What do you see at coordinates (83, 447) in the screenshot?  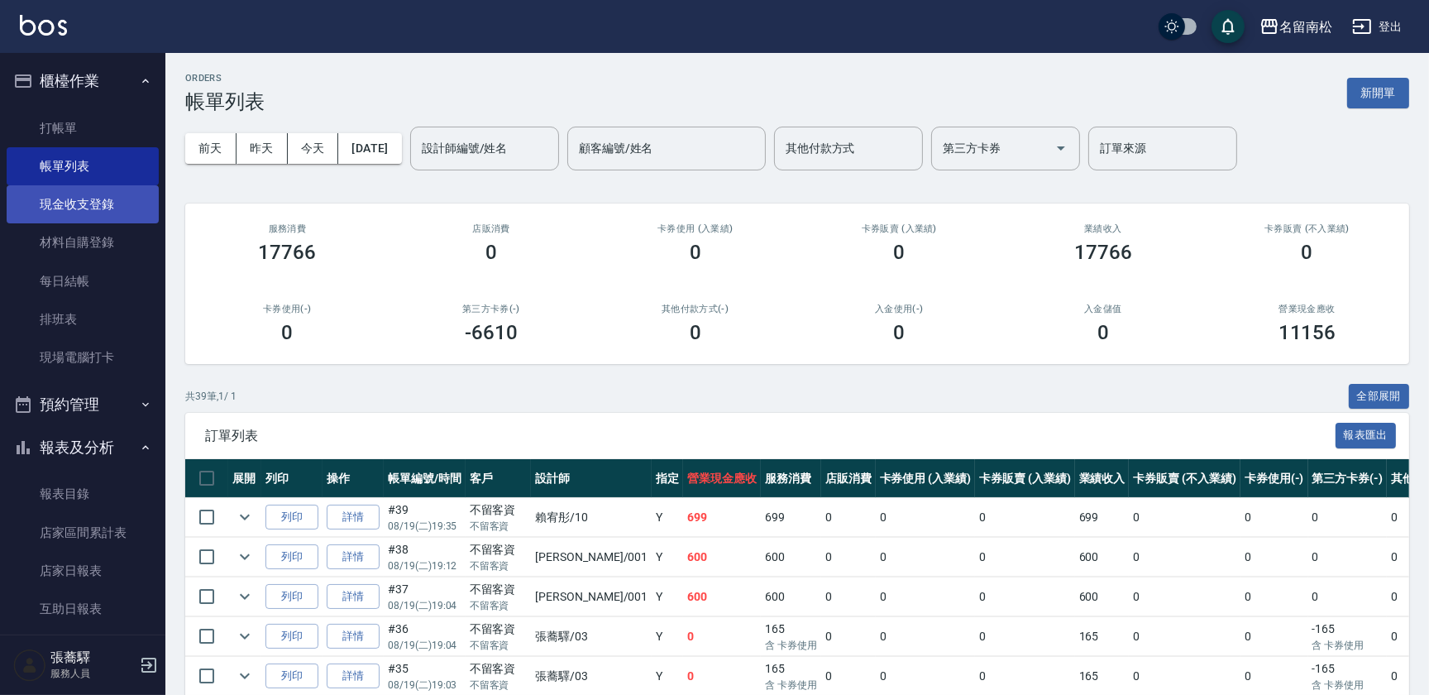 I see `button: 報表及分析` at bounding box center [83, 447].